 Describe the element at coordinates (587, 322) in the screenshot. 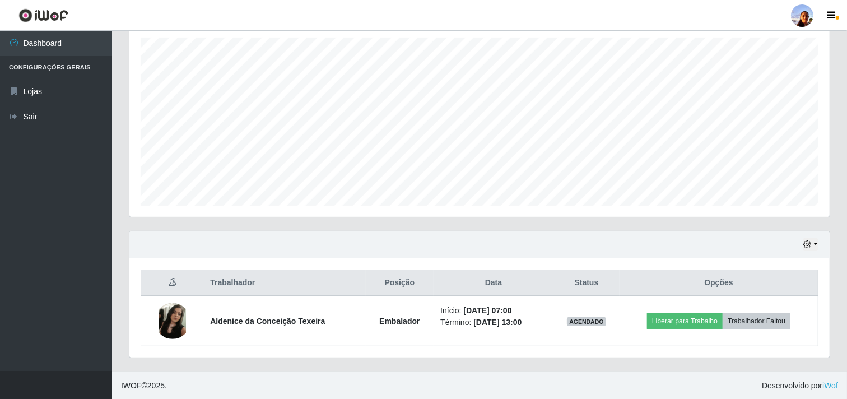

I see `span: AGENDADO` at that location.